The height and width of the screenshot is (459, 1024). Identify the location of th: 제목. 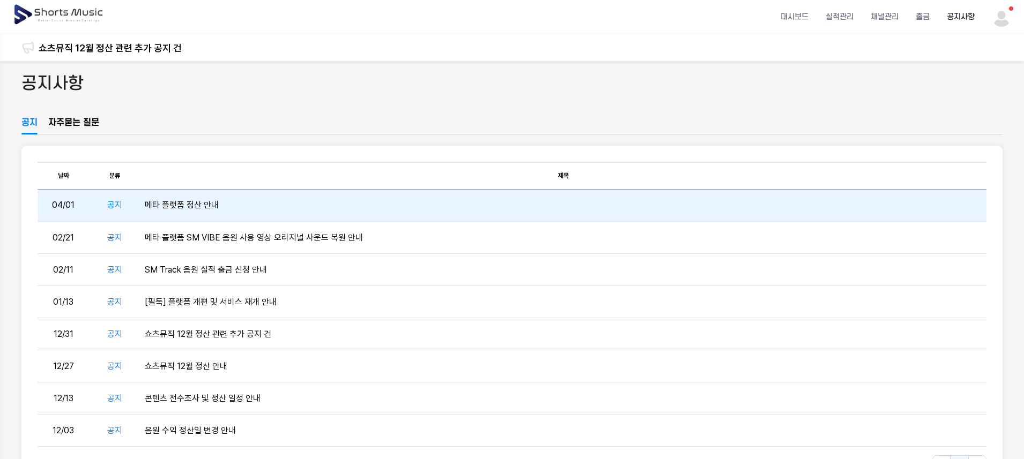
(563, 176).